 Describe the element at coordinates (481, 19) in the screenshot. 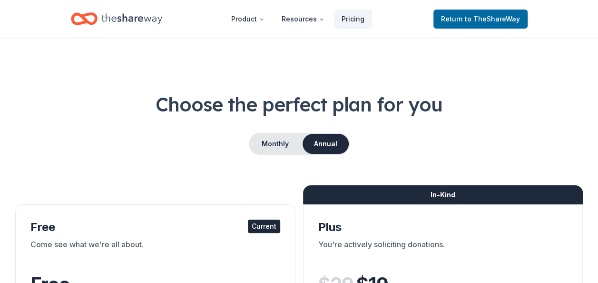

I see `a: Returnto TheShareWay` at that location.